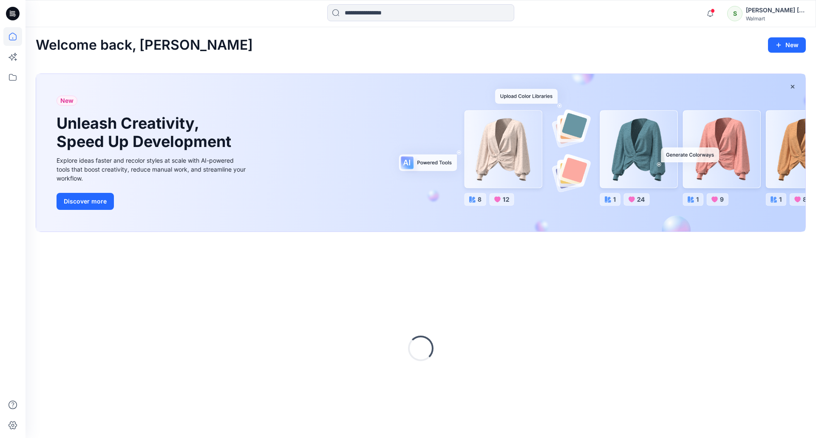 Image resolution: width=816 pixels, height=438 pixels. What do you see at coordinates (85, 201) in the screenshot?
I see `button: Discover more` at bounding box center [85, 201].